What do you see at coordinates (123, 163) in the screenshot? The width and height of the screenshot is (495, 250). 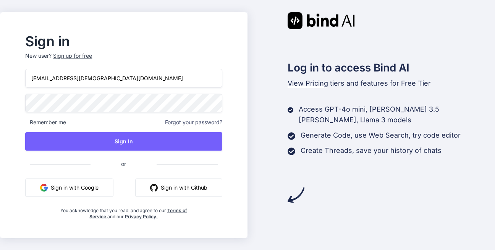 I see `span: or` at bounding box center [123, 163].